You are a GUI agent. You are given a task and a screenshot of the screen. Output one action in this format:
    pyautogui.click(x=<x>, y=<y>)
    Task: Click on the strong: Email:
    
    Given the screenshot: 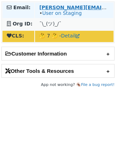 What is the action you would take?
    pyautogui.click(x=22, y=7)
    